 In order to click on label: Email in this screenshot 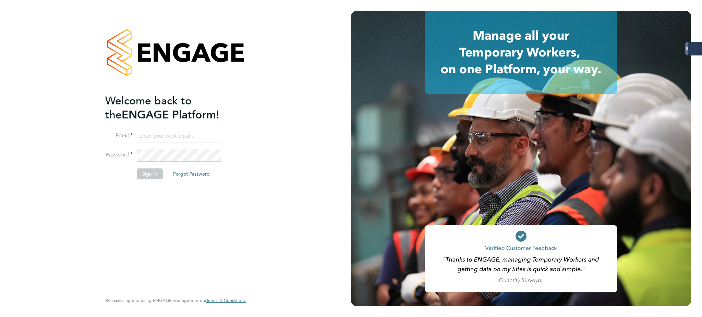, I will do `click(119, 136)`.